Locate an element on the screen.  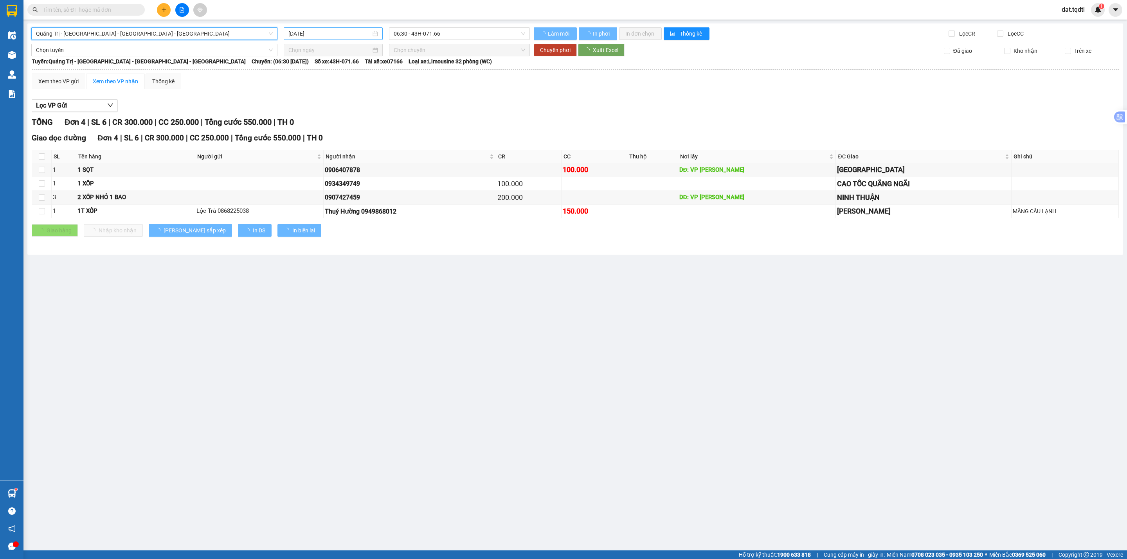
span: Miền Bắc is located at coordinates (1017, 555).